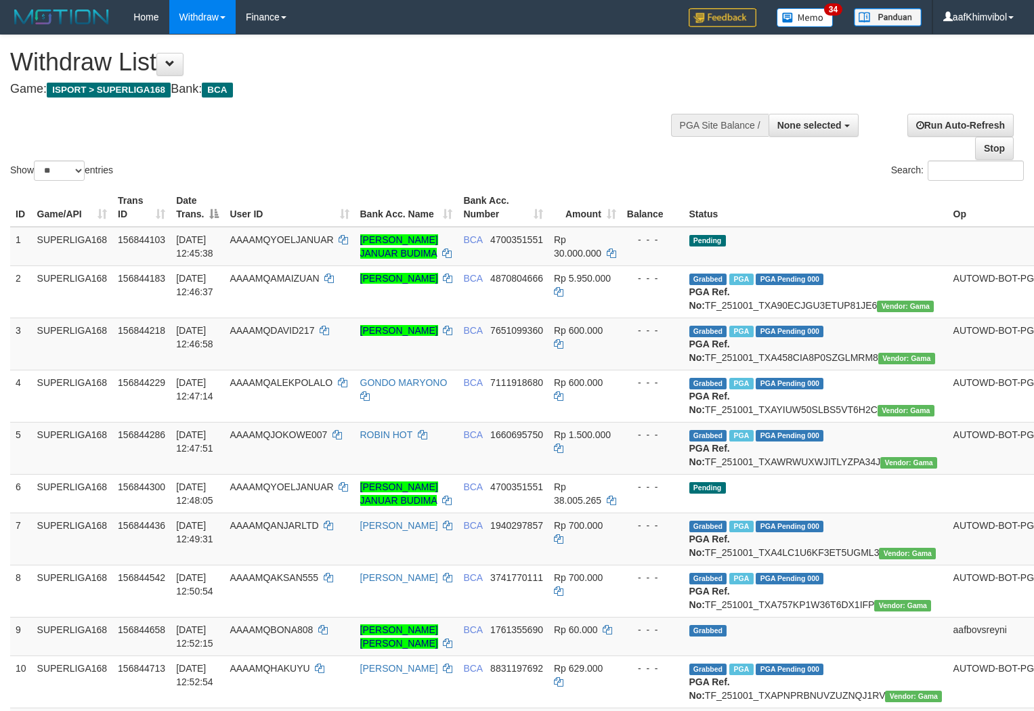 This screenshot has height=711, width=1034. I want to click on span: Rp 600.000, so click(578, 383).